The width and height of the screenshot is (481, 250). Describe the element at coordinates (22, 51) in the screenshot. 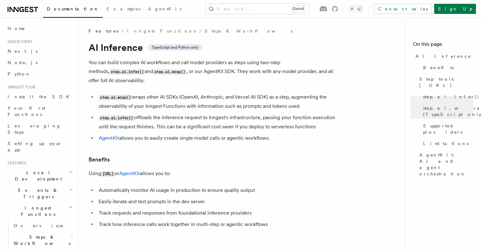

I see `span: Next.js` at that location.